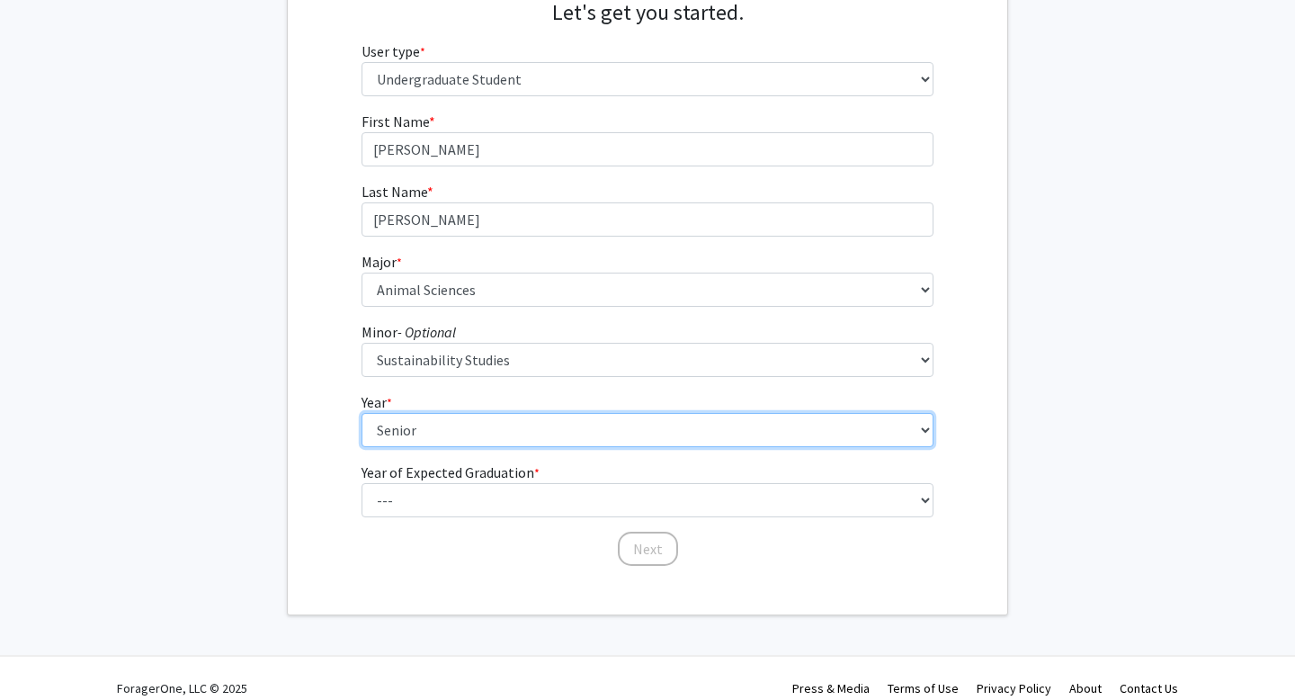 This screenshot has width=1295, height=700. What do you see at coordinates (831, 688) in the screenshot?
I see `a: Press & Media` at bounding box center [831, 688].